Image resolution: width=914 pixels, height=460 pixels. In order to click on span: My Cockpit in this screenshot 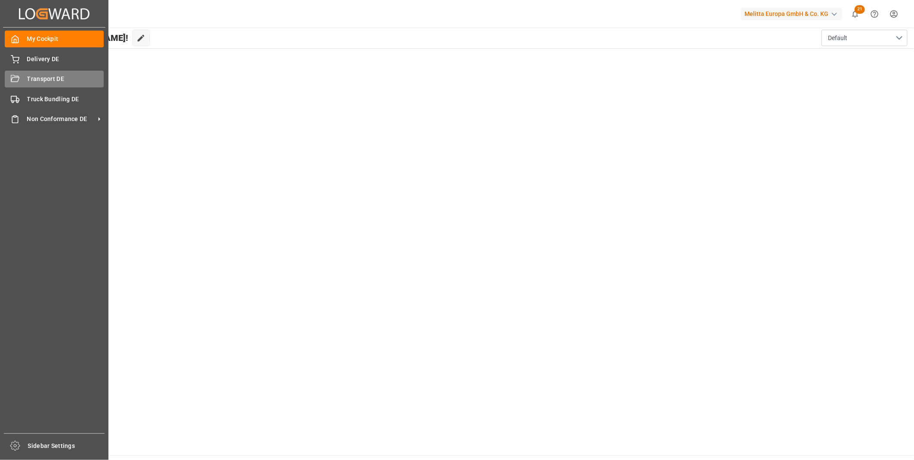, I will do `click(65, 39)`.